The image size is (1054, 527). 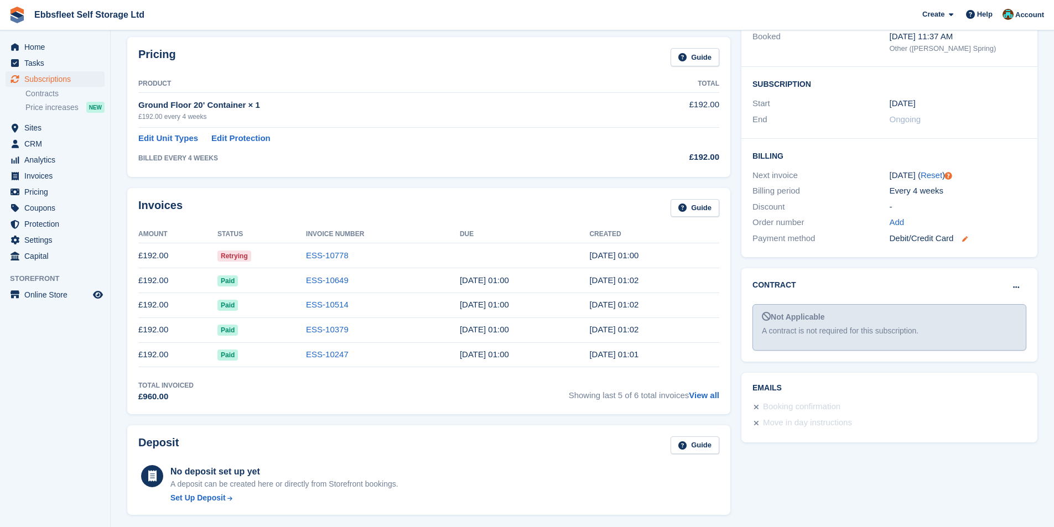 What do you see at coordinates (897, 222) in the screenshot?
I see `a: Add` at bounding box center [897, 222].